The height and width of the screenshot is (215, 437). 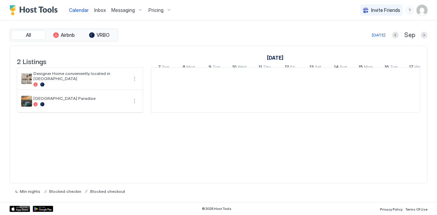 I want to click on a: Google Play Store, so click(x=43, y=209).